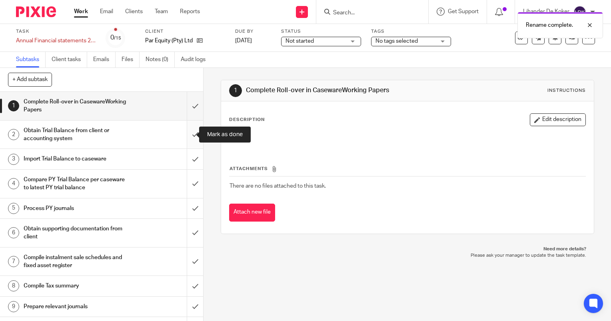 The height and width of the screenshot is (321, 611). I want to click on h1: Compare PY Trial Balance per caseware to latest PY trial balance, so click(75, 184).